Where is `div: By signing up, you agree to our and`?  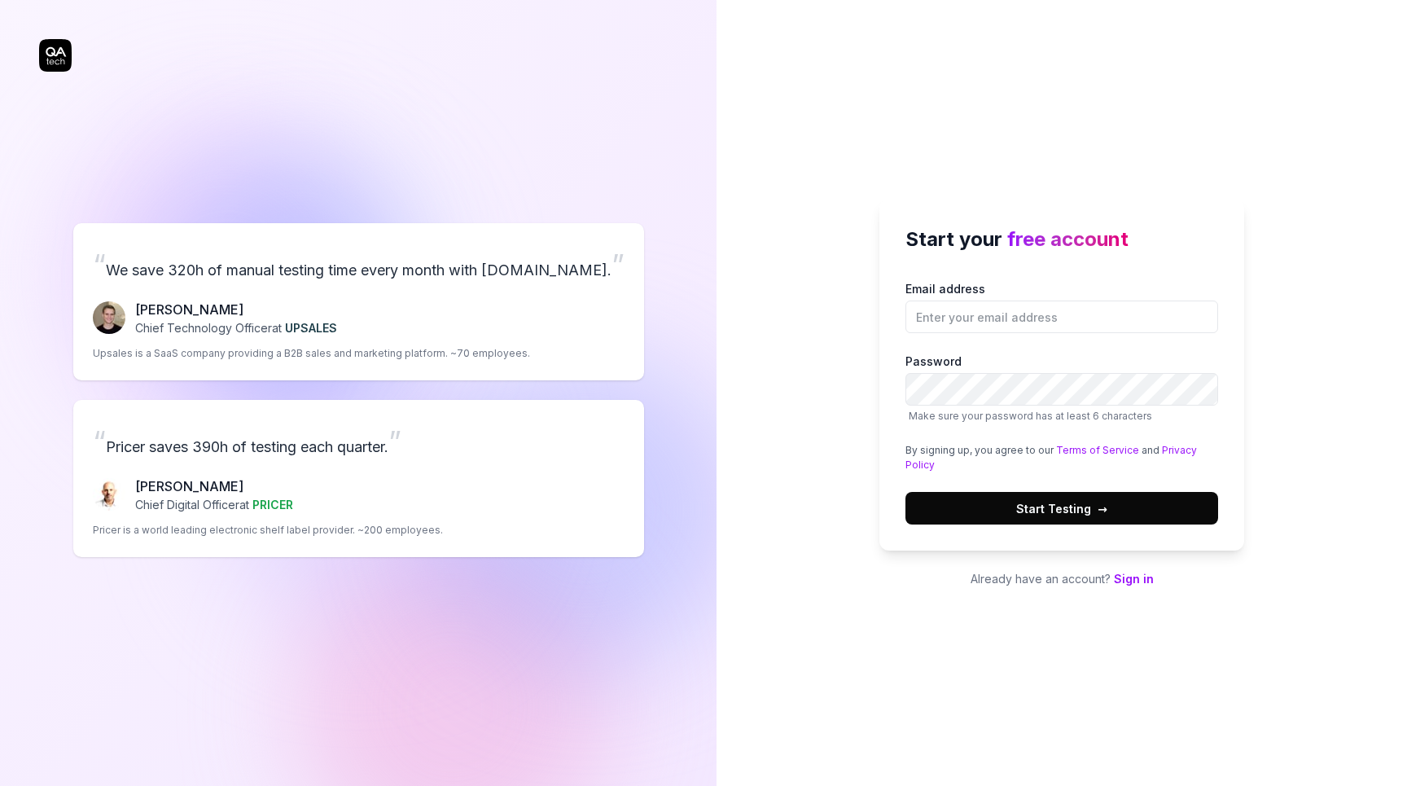 div: By signing up, you agree to our and is located at coordinates (1062, 458).